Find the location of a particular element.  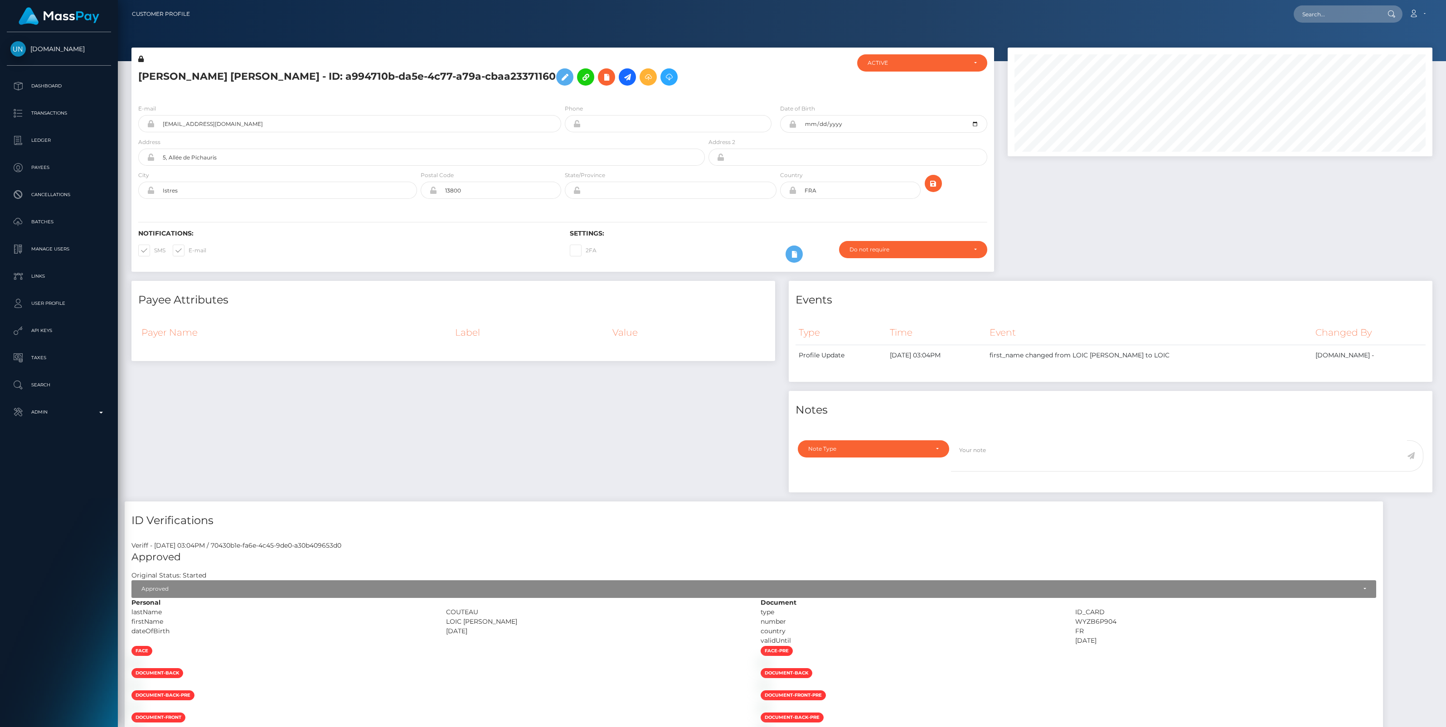

p: Transactions is located at coordinates (59, 113).